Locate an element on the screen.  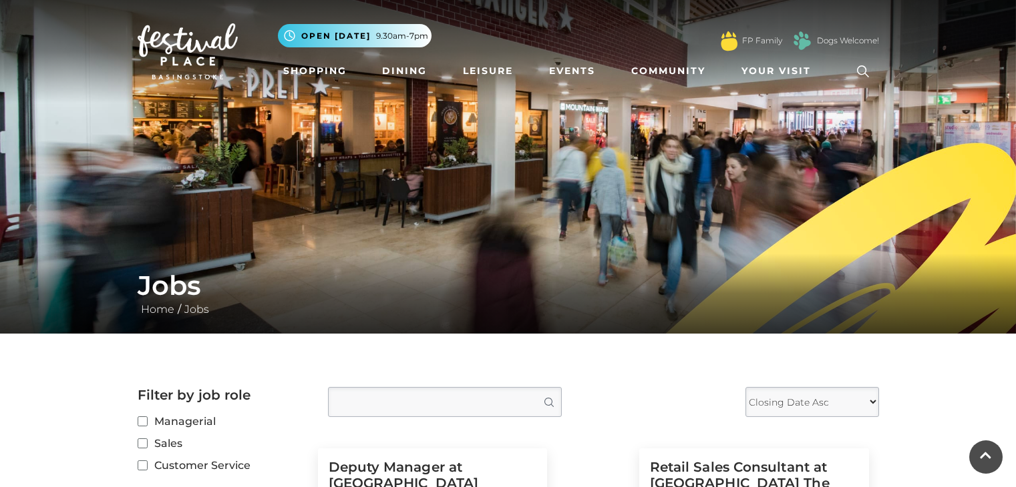
a: Jobs is located at coordinates (196, 309).